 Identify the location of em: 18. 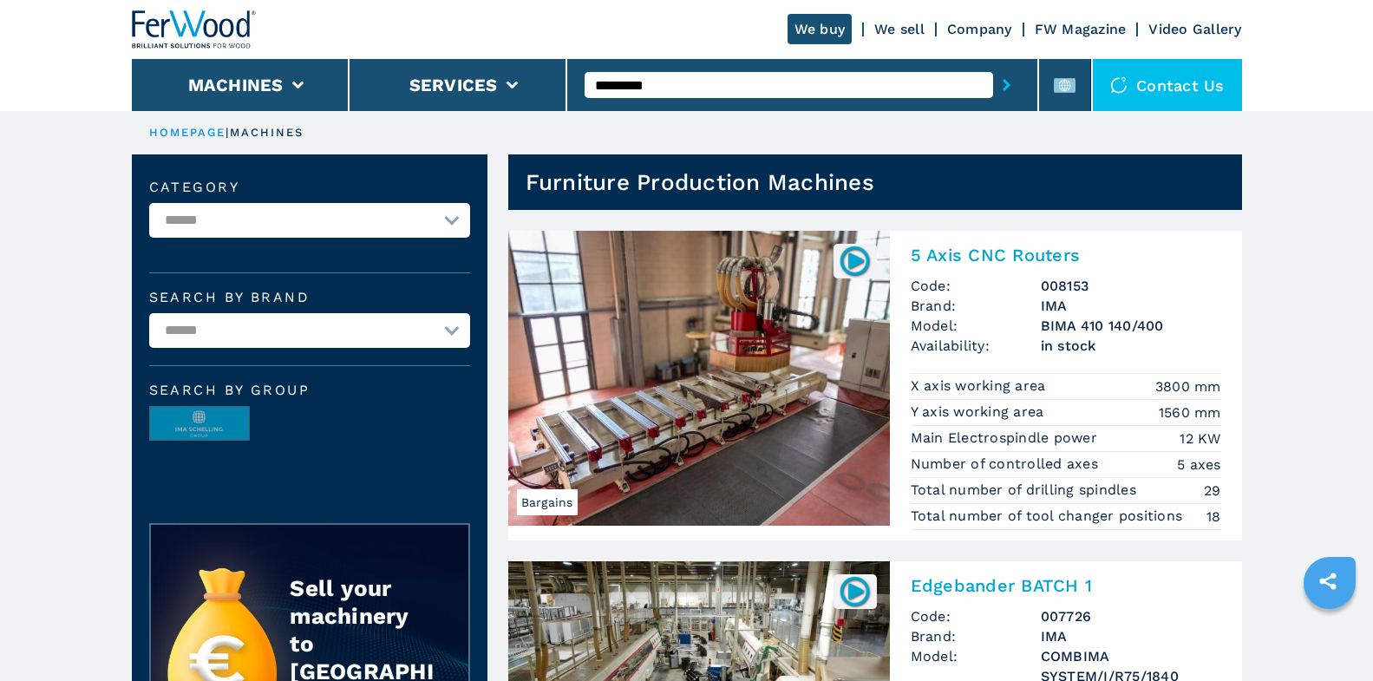
(1214, 516).